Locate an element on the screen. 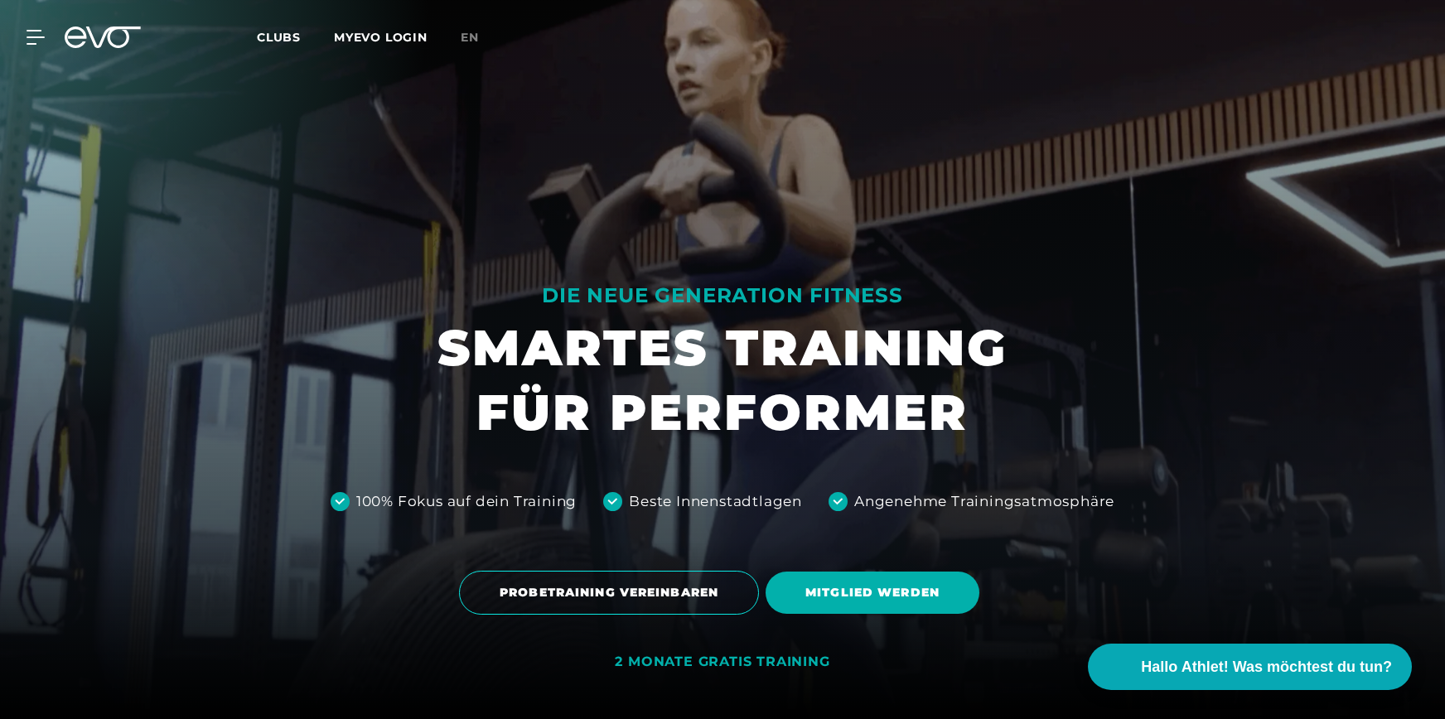 The height and width of the screenshot is (719, 1445). div: Beste Innenstadtlagen is located at coordinates (715, 502).